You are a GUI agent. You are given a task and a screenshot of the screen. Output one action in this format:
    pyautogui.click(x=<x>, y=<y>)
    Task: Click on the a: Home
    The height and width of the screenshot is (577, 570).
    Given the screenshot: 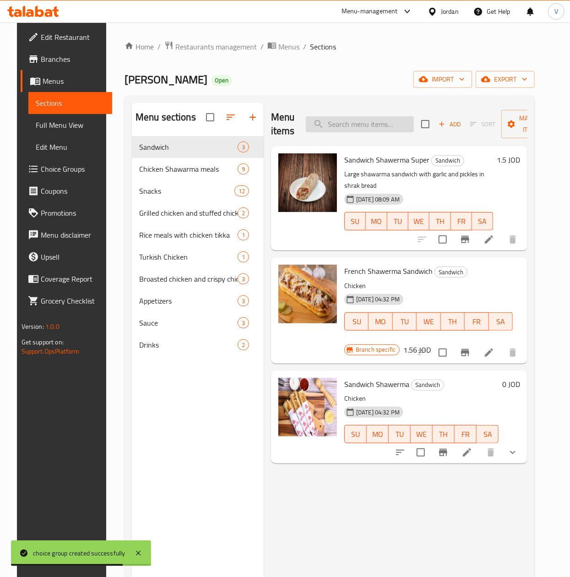 What is the action you would take?
    pyautogui.click(x=139, y=47)
    